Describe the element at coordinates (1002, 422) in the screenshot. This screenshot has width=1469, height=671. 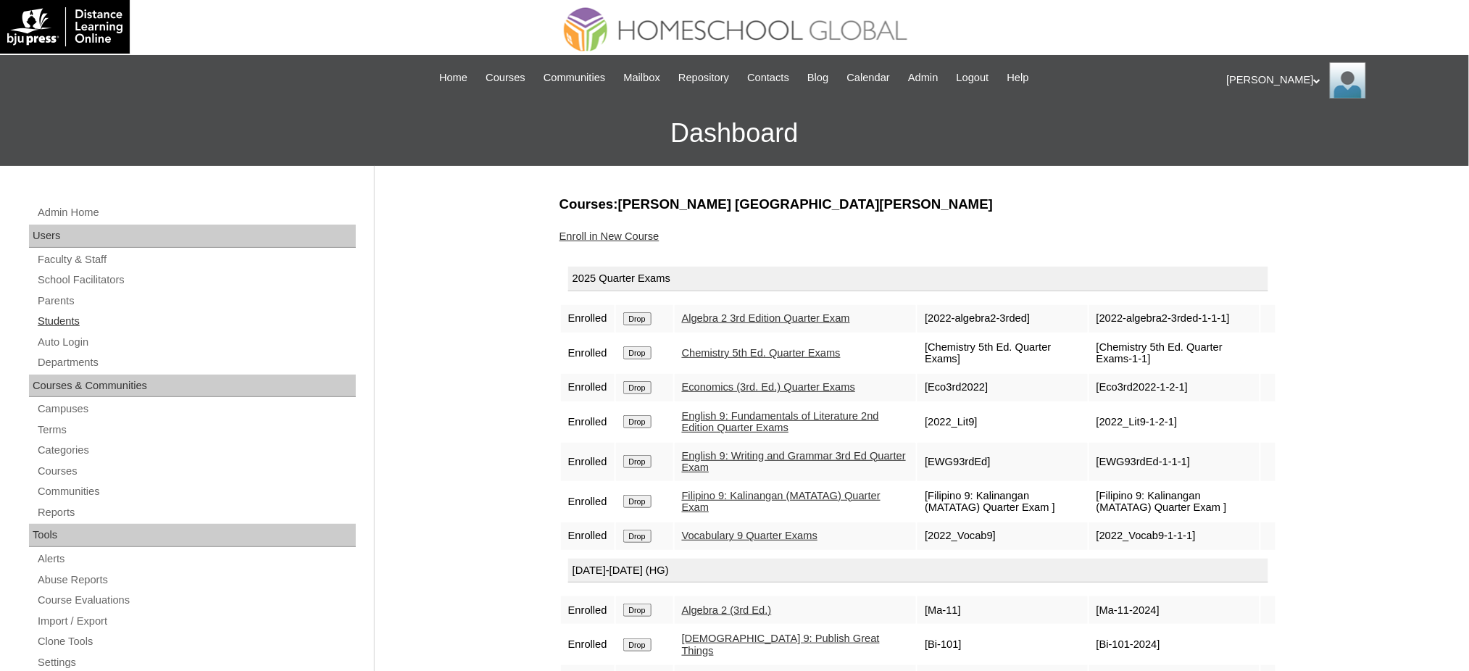
I see `td: [2022_Lit9]` at that location.